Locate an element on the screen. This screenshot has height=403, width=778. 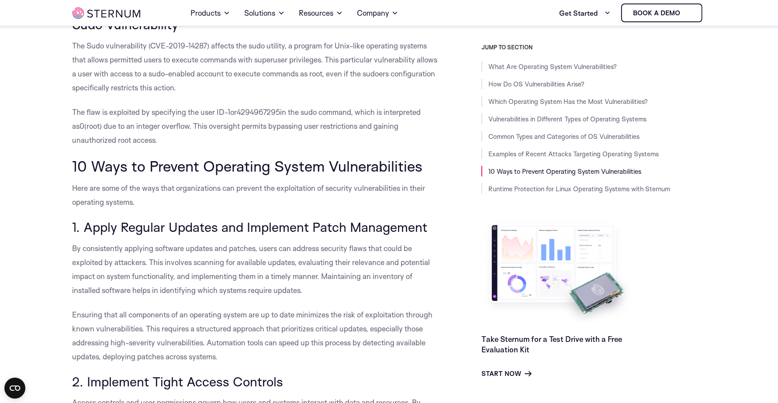
a: Examples of Recent Attacks Targeting Operating Systems is located at coordinates (573, 154).